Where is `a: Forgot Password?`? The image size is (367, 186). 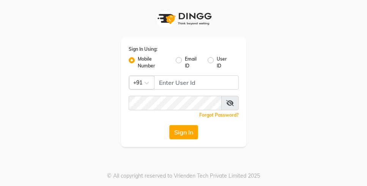
a: Forgot Password? is located at coordinates (219, 115).